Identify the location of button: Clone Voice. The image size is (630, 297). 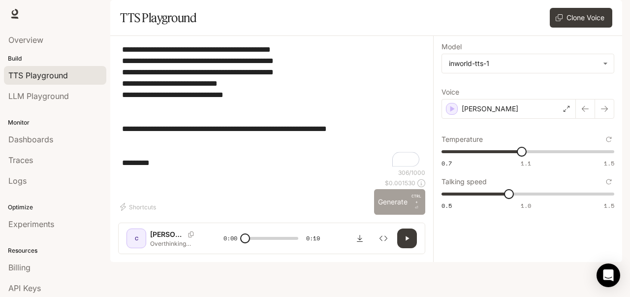
(580, 18).